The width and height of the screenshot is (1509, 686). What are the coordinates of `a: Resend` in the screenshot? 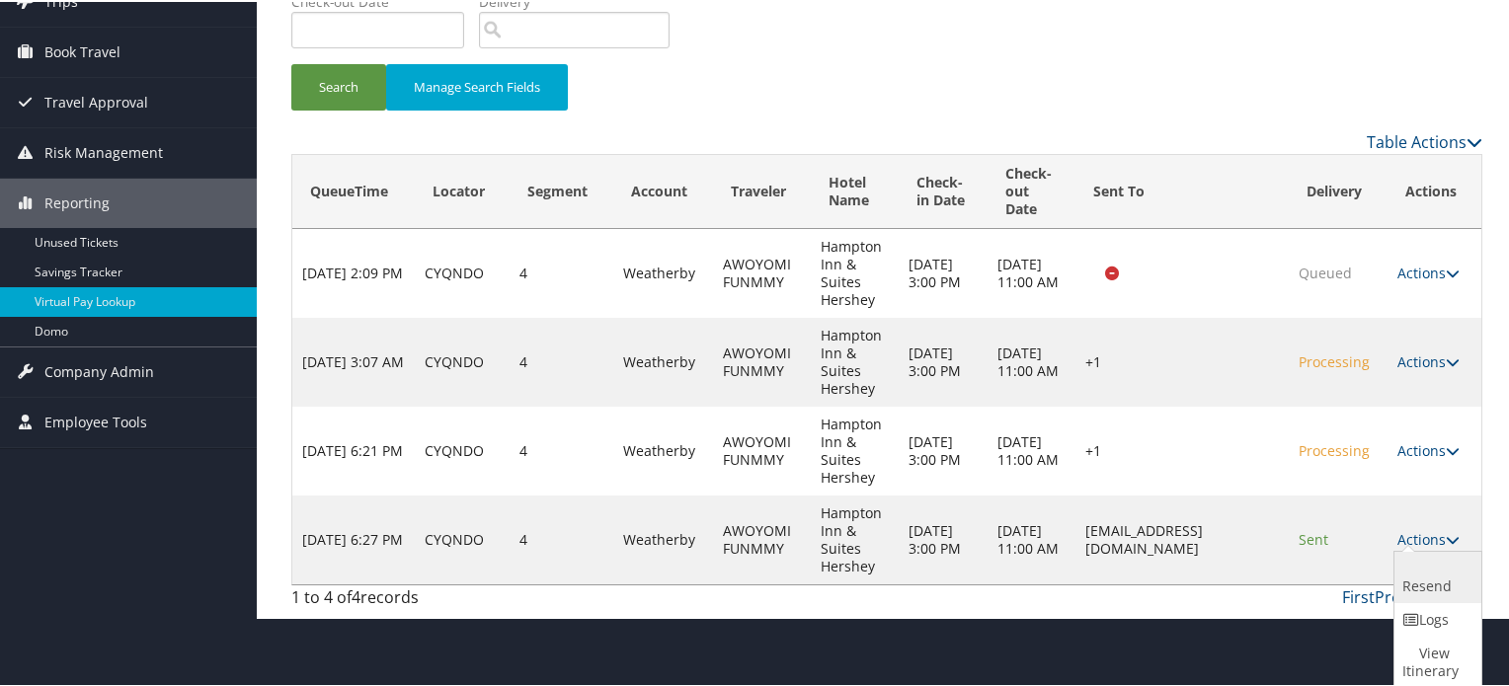 It's located at (1435, 576).